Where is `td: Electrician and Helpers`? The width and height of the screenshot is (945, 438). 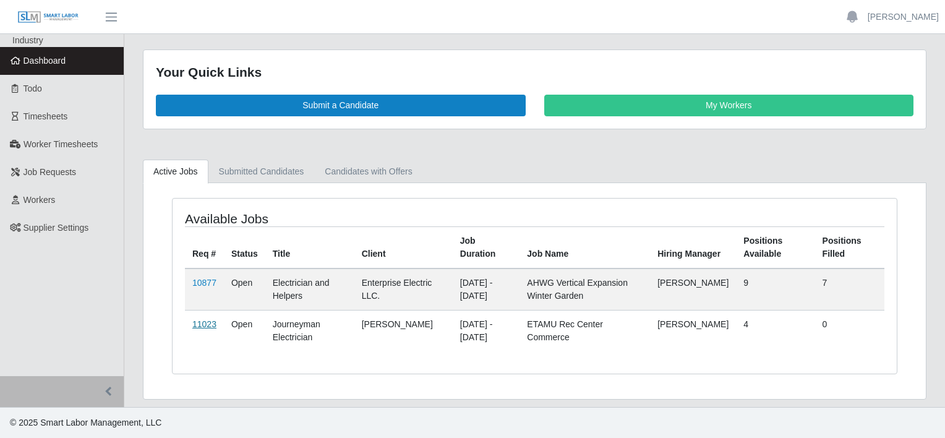
td: Electrician and Helpers is located at coordinates (310, 289).